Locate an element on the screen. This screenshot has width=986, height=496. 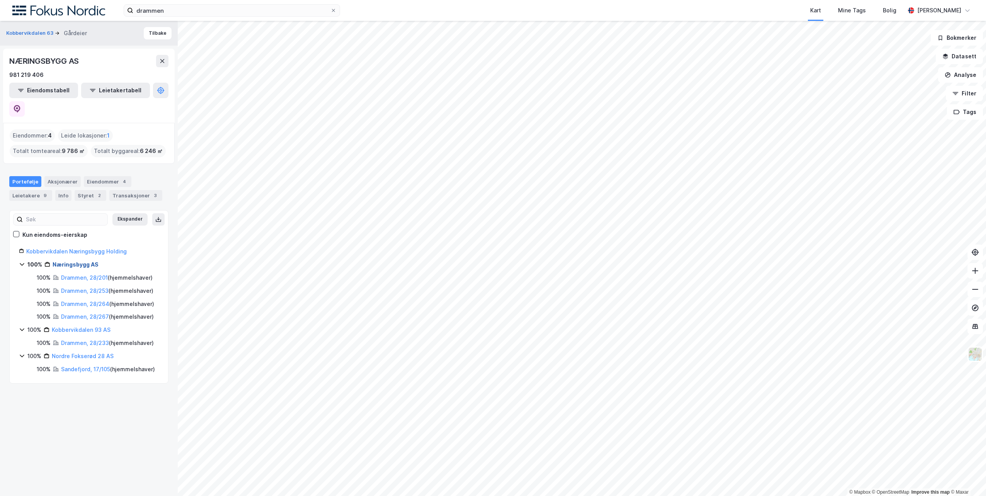
a: Sandefjord, 17/105 is located at coordinates (85, 369).